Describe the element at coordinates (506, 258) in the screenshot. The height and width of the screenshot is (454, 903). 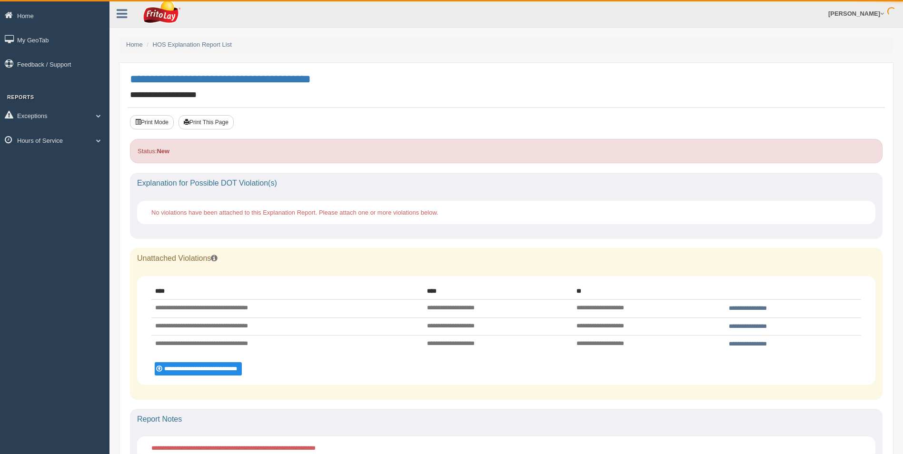
I see `div: Unattached Violations` at that location.